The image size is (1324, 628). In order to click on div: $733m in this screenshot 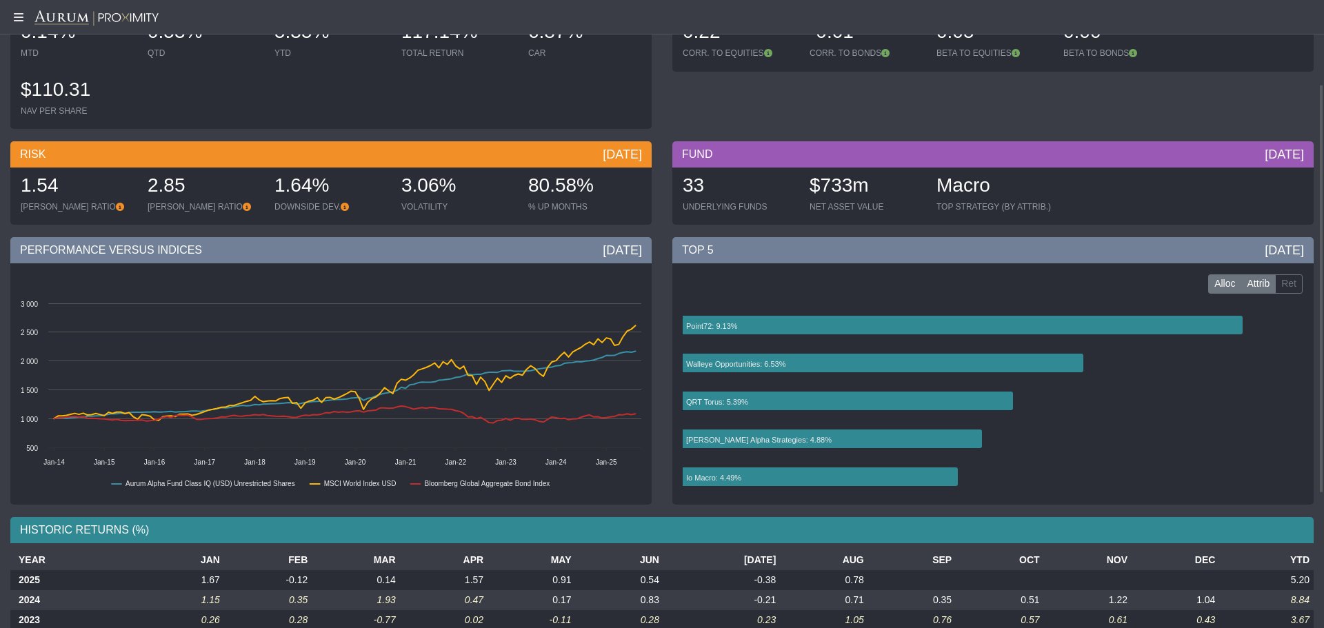, I will do `click(866, 187)`.